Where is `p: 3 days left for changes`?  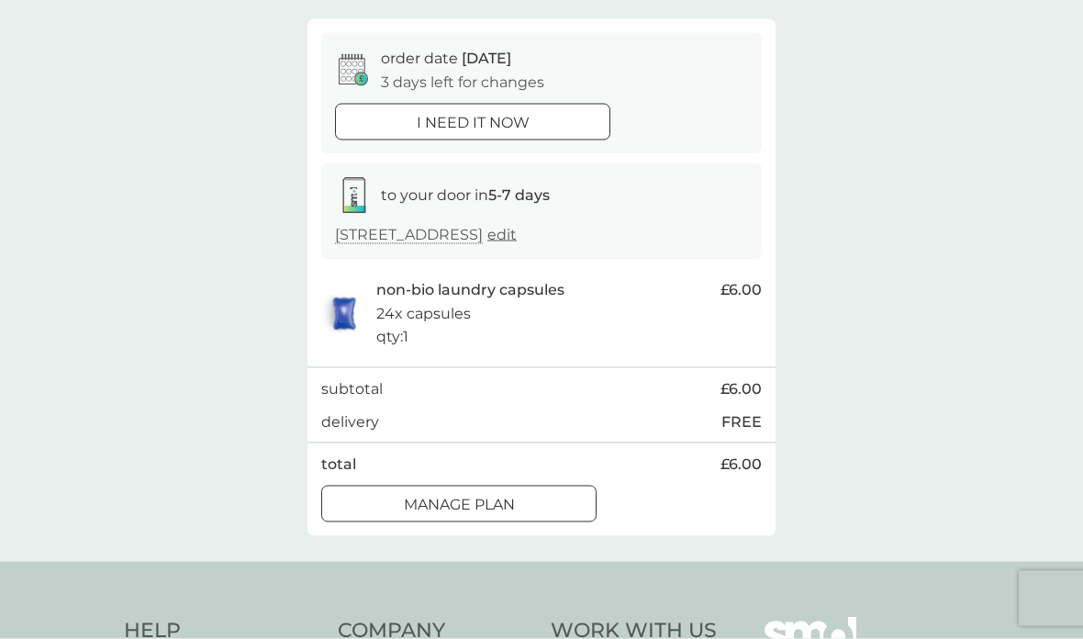 p: 3 days left for changes is located at coordinates (463, 83).